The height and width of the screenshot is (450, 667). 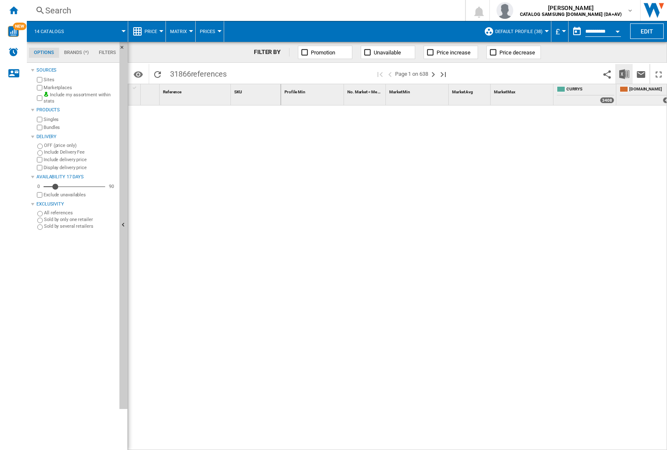 I want to click on button: Matrix, so click(x=181, y=31).